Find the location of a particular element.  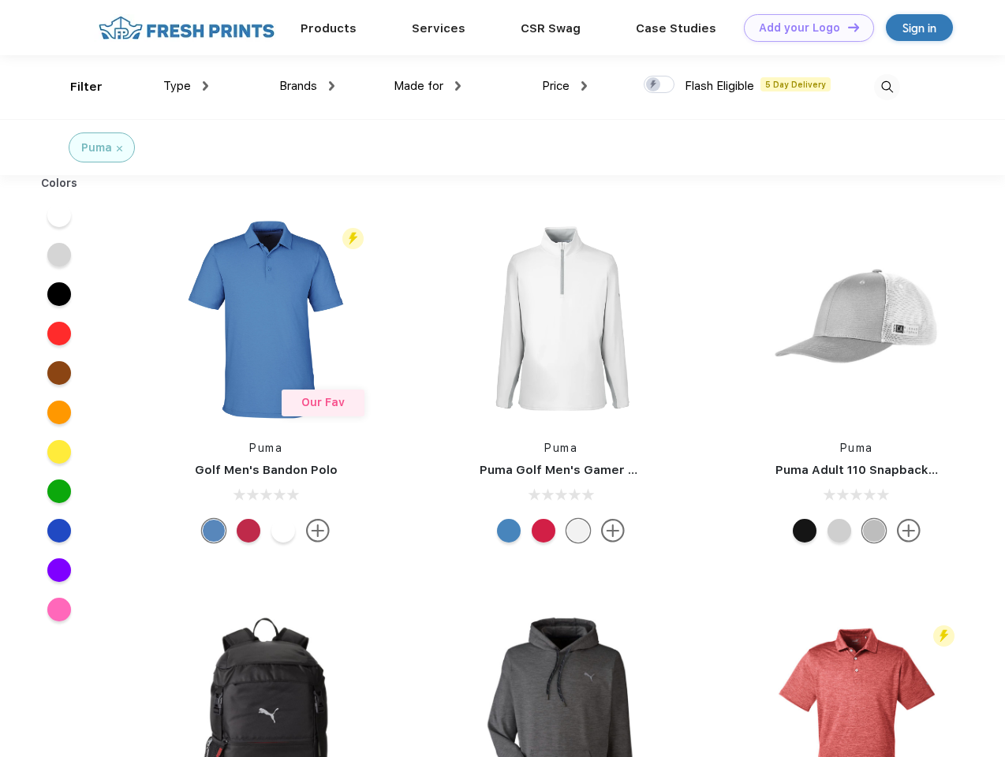

div: Add your Logo is located at coordinates (799, 28).